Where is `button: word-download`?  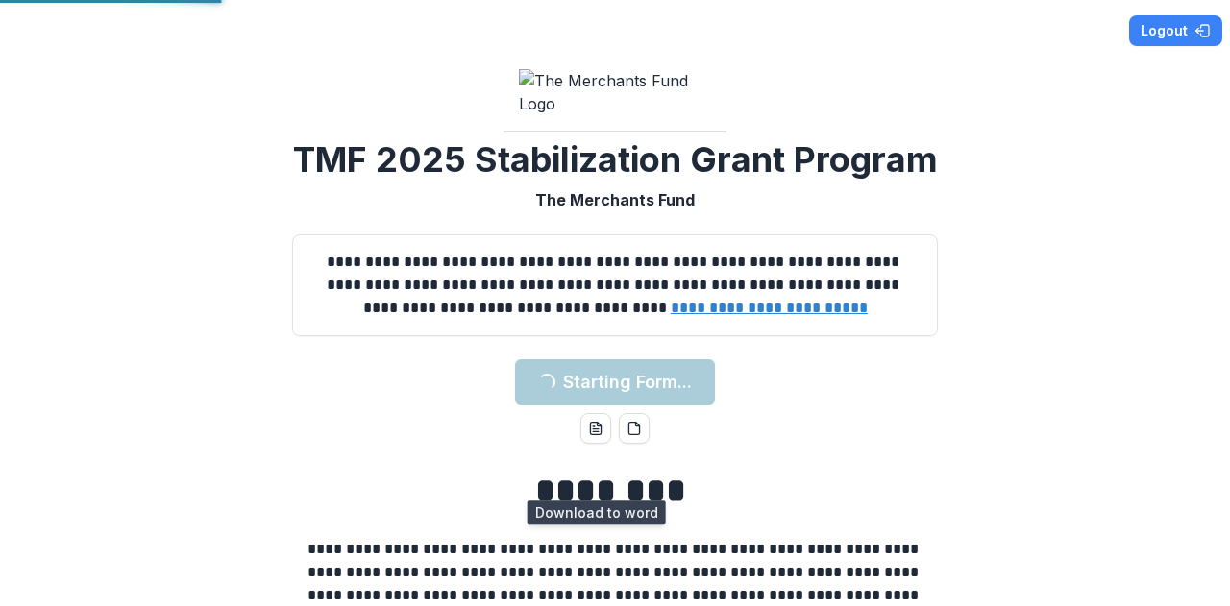
button: word-download is located at coordinates (596, 428).